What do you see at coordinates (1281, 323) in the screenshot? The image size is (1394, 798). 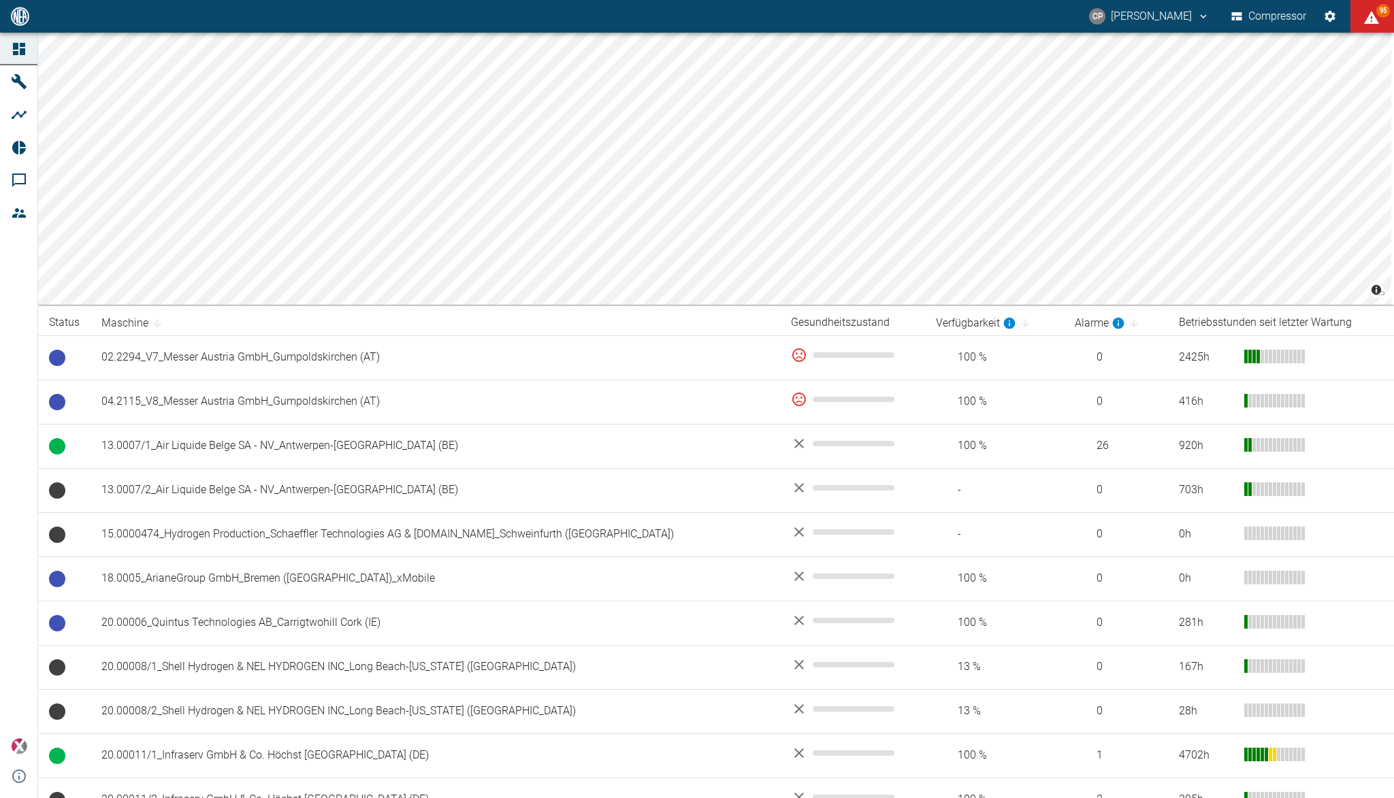 I see `th: Betriebsstunden seit letzter Wartung` at bounding box center [1281, 323].